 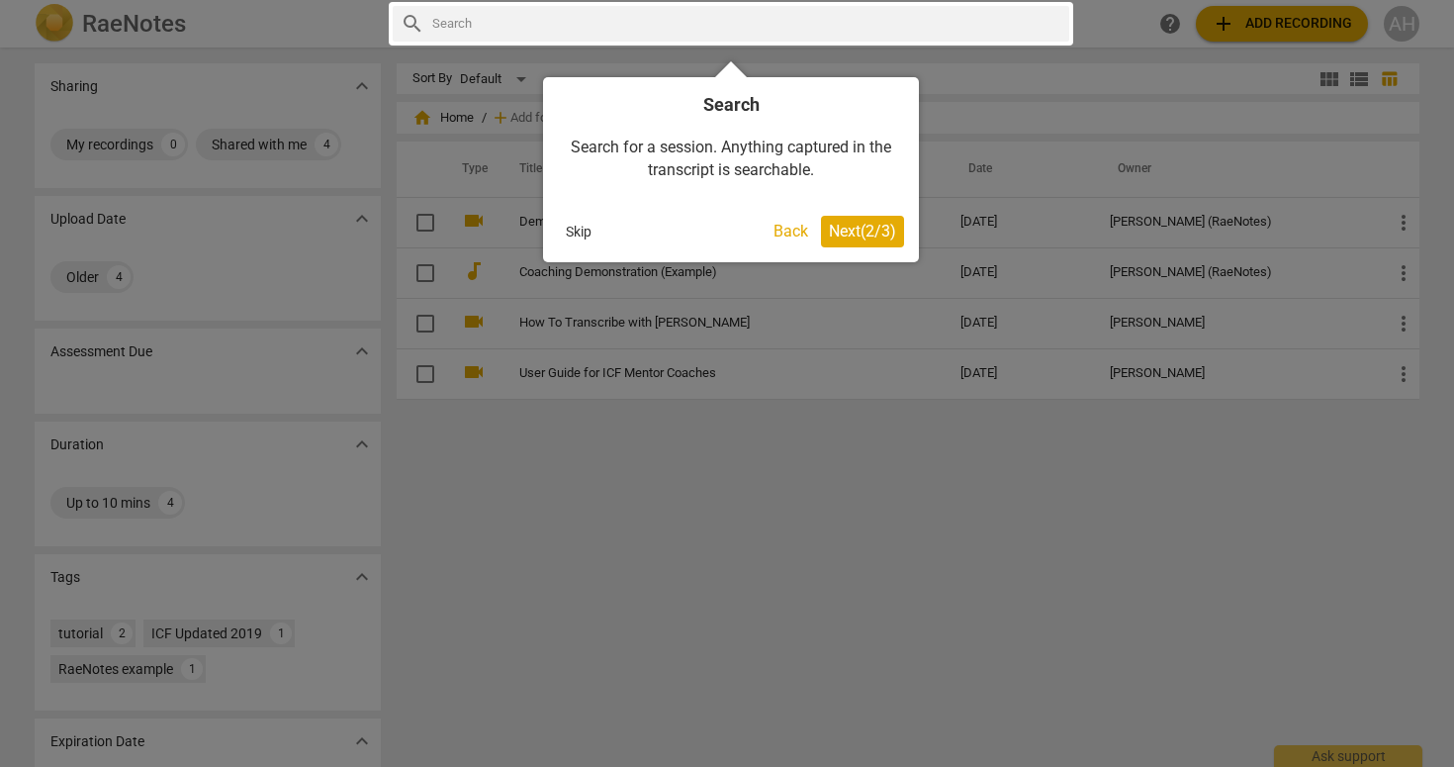 I want to click on button: Next, so click(x=863, y=231).